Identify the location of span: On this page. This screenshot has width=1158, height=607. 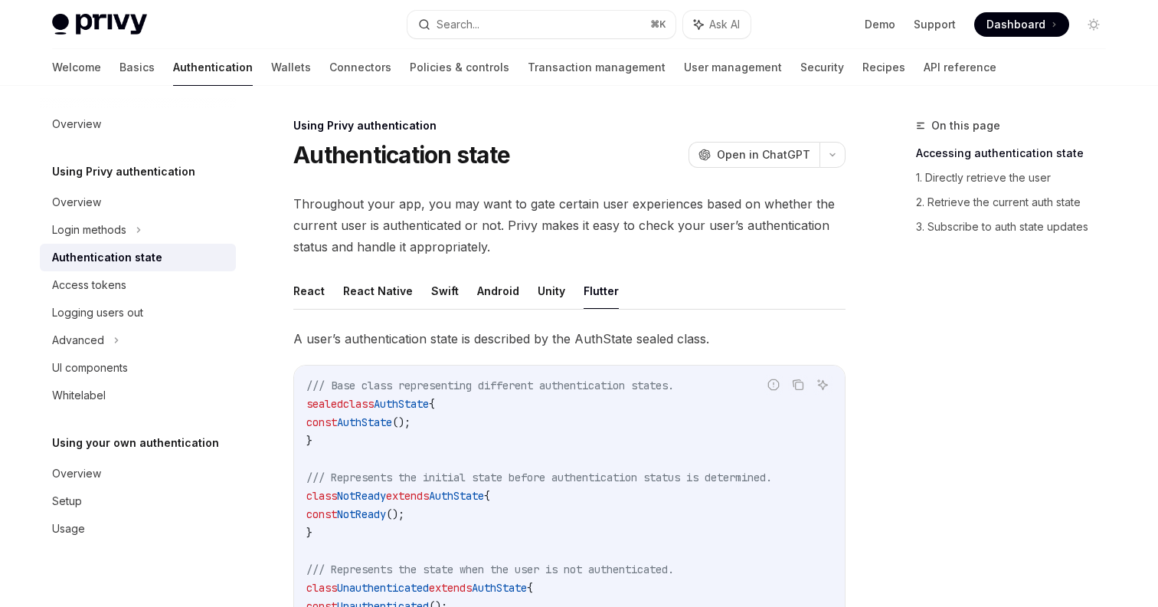
(966, 126).